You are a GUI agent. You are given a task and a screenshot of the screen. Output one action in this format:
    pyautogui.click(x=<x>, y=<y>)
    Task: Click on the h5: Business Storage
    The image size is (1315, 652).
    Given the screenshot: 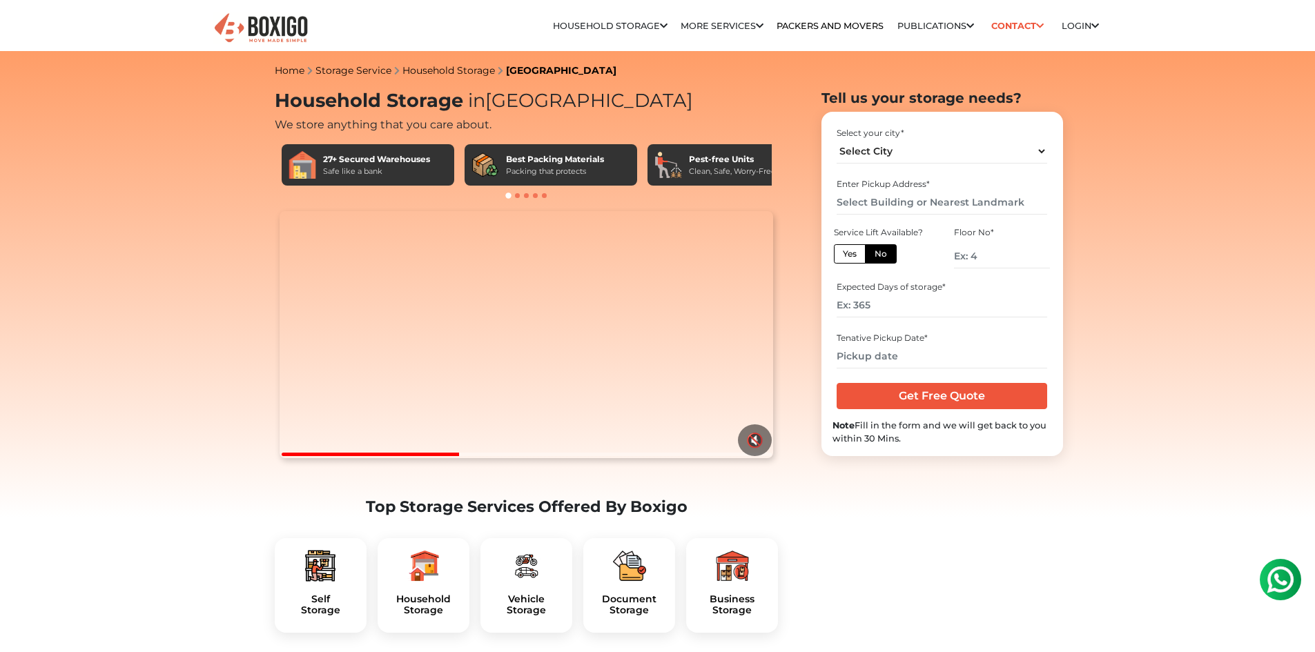 What is the action you would take?
    pyautogui.click(x=731, y=605)
    